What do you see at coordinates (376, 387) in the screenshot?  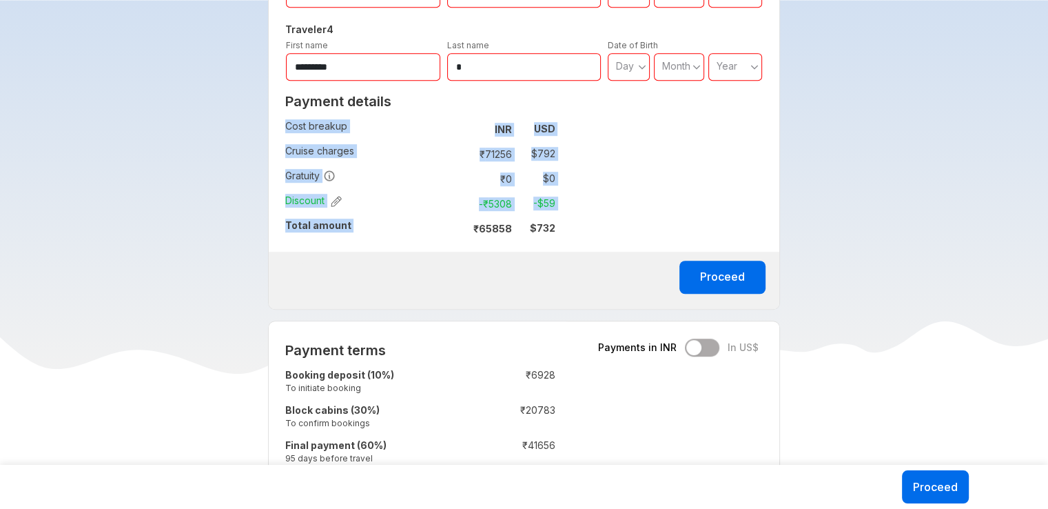 I see `small: To initiate booking` at bounding box center [376, 387].